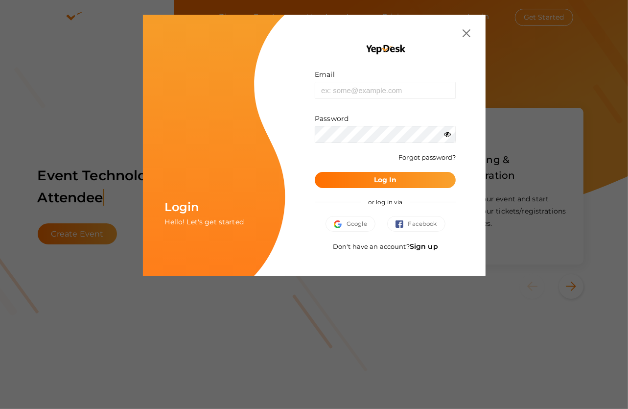 This screenshot has width=628, height=409. Describe the element at coordinates (331, 118) in the screenshot. I see `label: Password` at that location.